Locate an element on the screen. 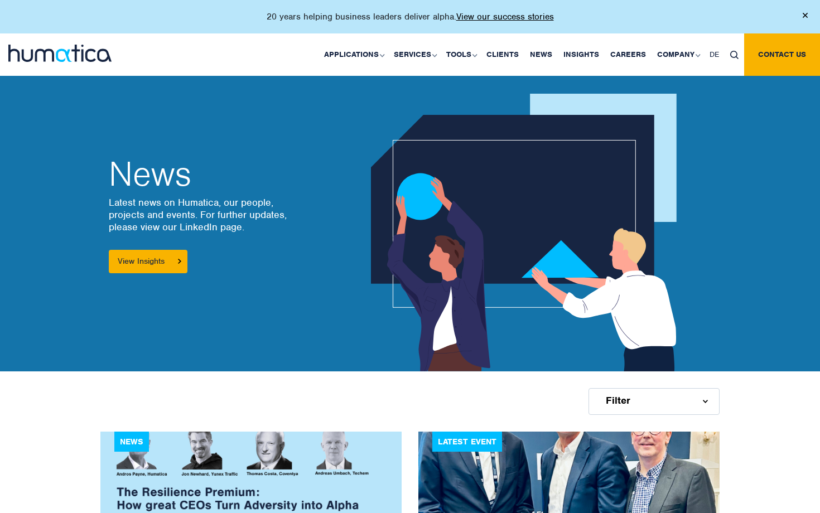  div: Latest Event is located at coordinates (467, 442).